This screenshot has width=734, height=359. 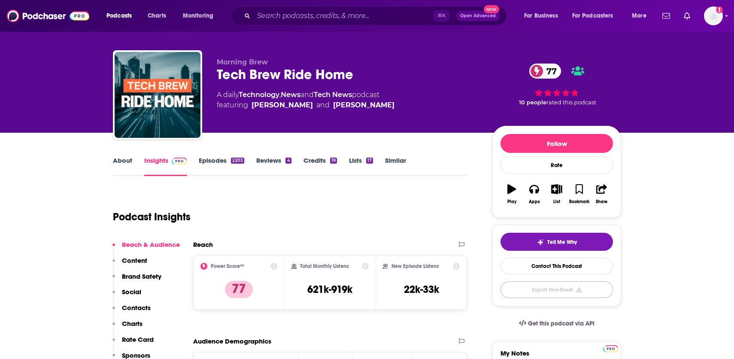 What do you see at coordinates (534, 202) in the screenshot?
I see `div: Apps` at bounding box center [534, 202].